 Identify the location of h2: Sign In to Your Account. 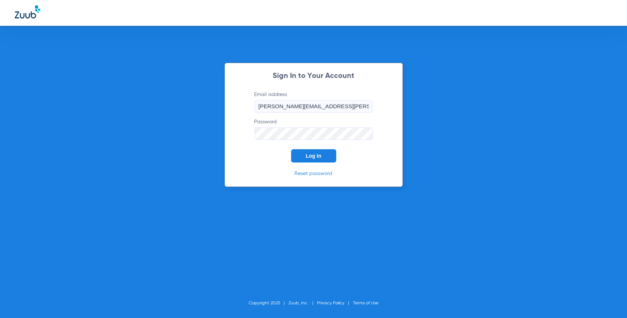
(314, 76).